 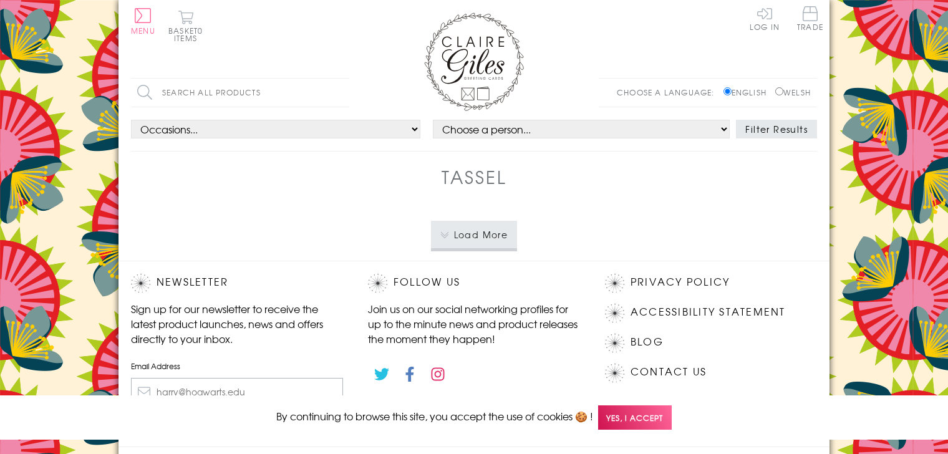 I want to click on label: English, so click(x=748, y=92).